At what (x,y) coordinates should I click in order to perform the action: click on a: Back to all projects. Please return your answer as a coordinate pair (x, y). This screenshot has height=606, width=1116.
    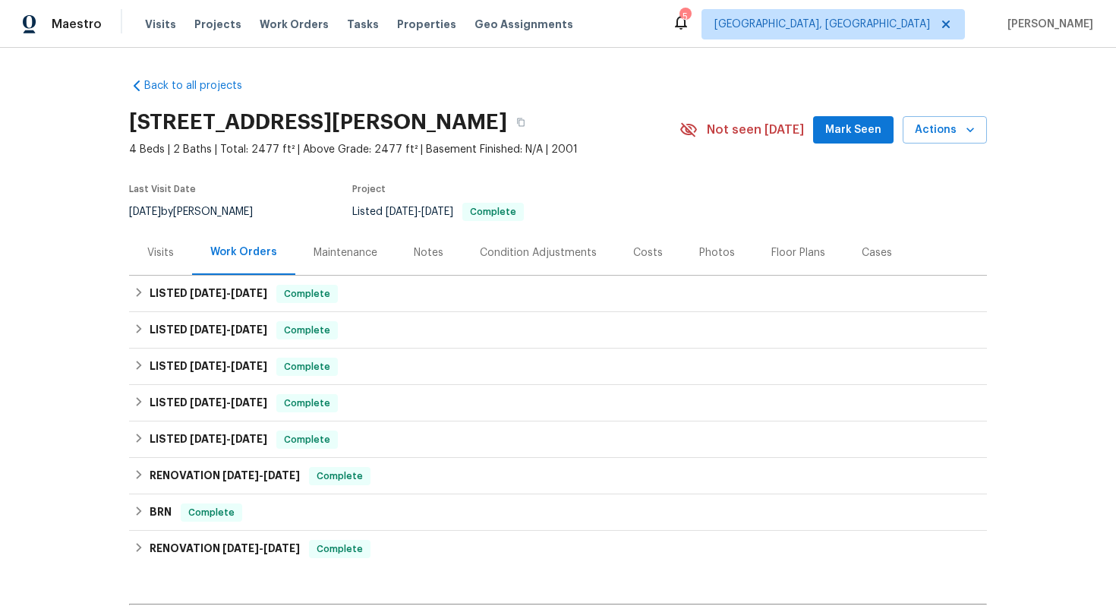
    Looking at the image, I should click on (202, 86).